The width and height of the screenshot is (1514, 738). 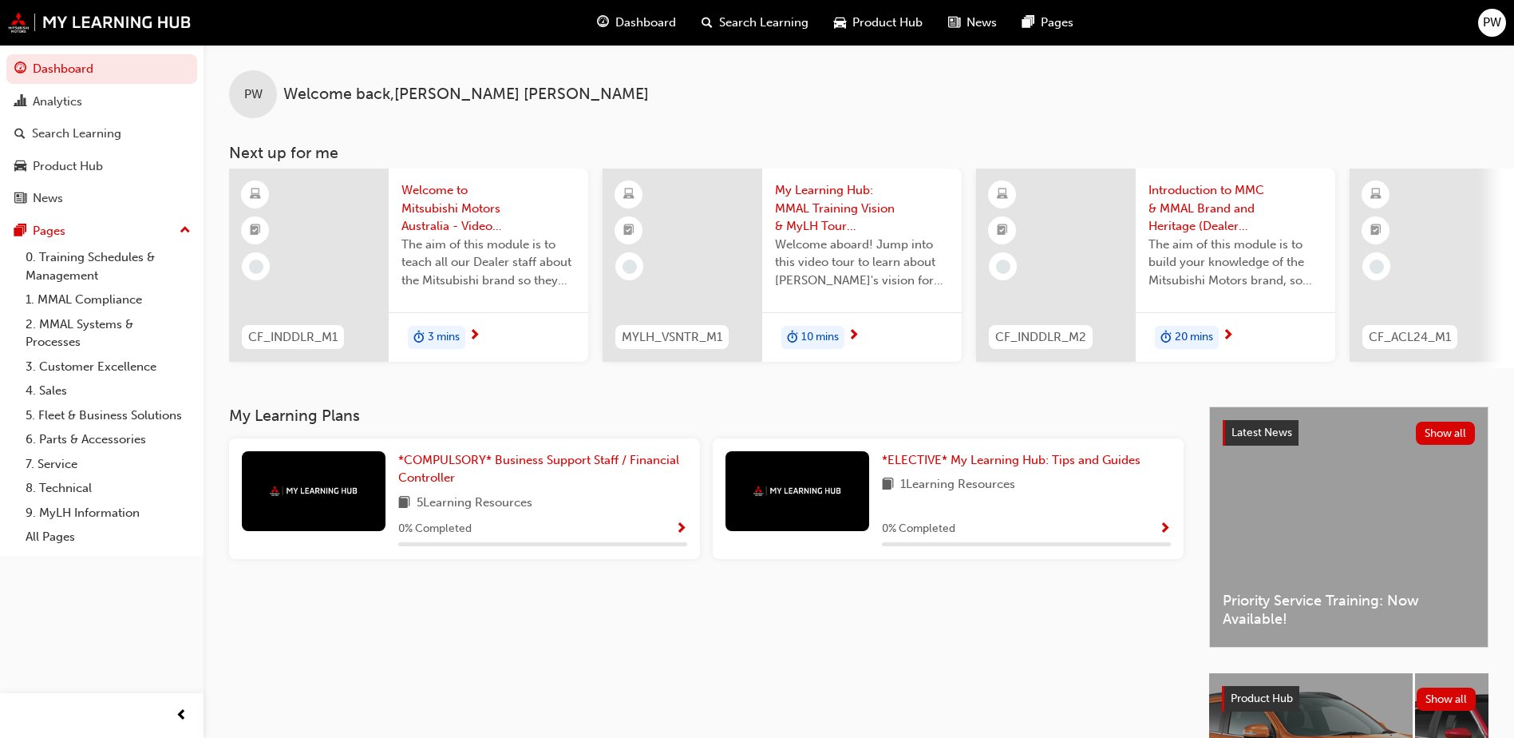 I want to click on a: CF_INDDLR_M1Welcome to Mitsubishi Motors Australia - Video (Dealer Induction)The aim of this modu..., so click(x=409, y=265).